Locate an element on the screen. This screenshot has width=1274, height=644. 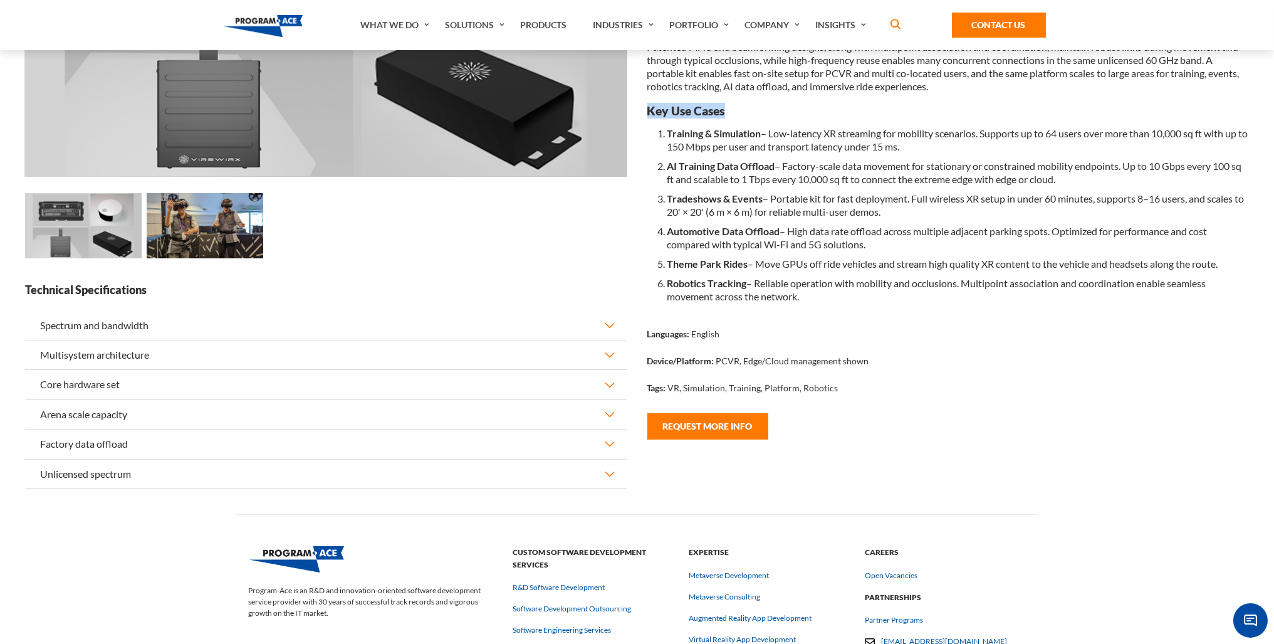
a: Expertise is located at coordinates (769, 551).